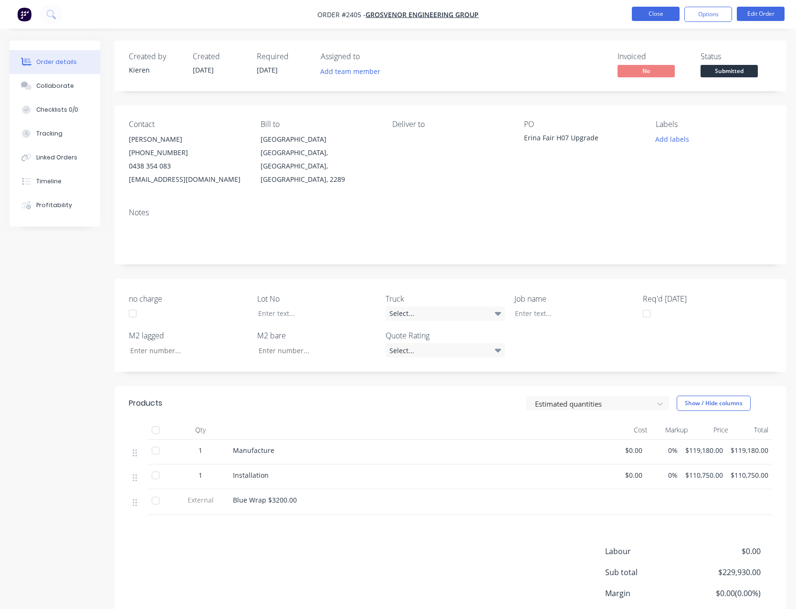 The width and height of the screenshot is (796, 609). I want to click on div: Qty, so click(200, 430).